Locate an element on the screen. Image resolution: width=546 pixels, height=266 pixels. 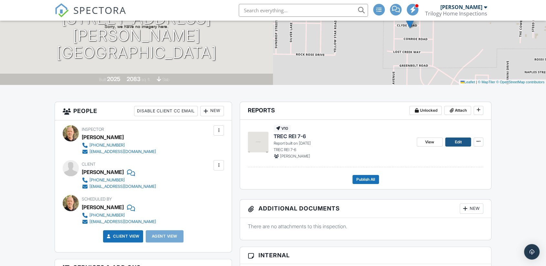
h3: Additional Documents is located at coordinates (365, 209).